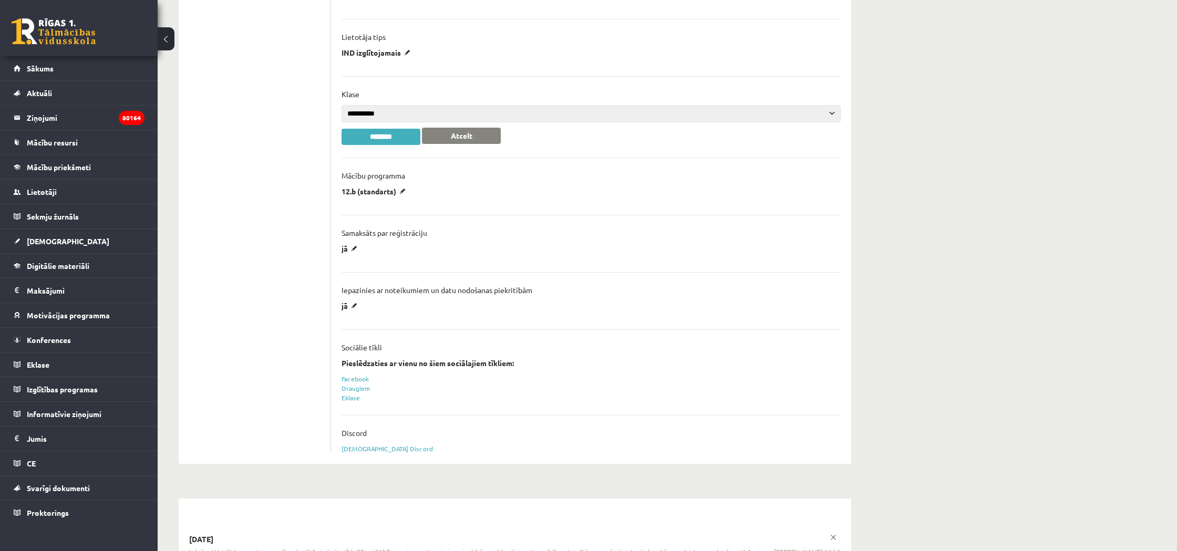 The height and width of the screenshot is (551, 1177). Describe the element at coordinates (40, 68) in the screenshot. I see `span: Sākums` at that location.